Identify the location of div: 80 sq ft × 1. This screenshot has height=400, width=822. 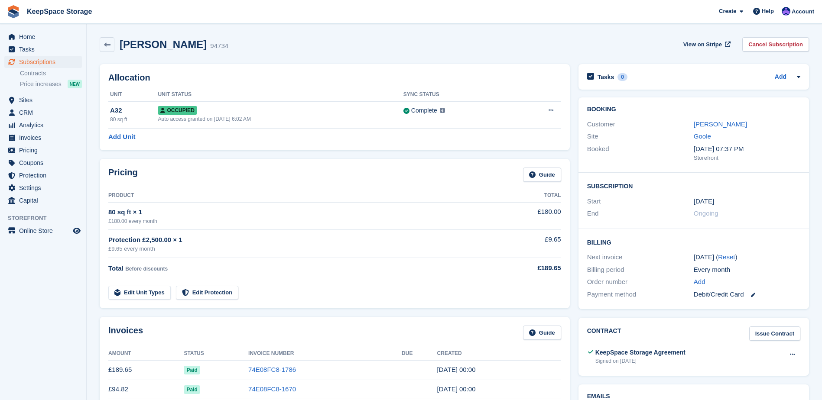
(300, 212).